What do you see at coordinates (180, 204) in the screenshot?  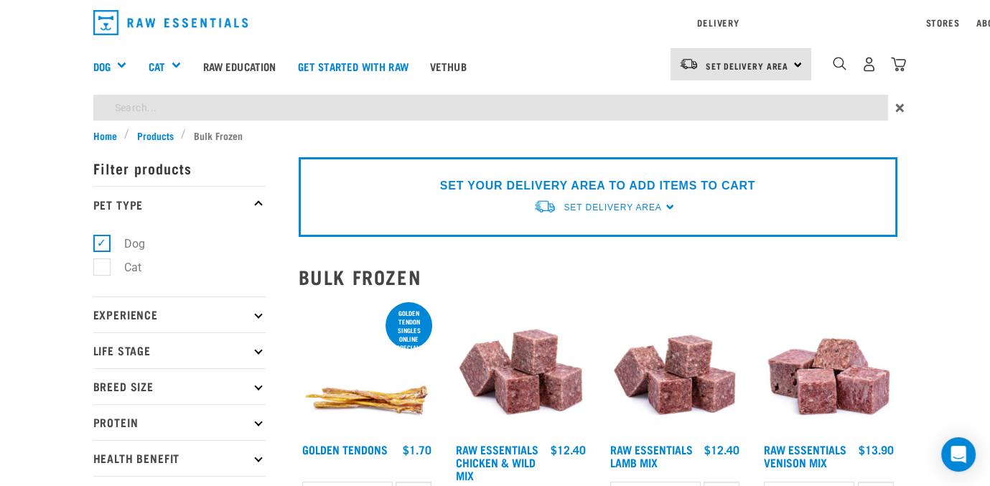 I see `p: Pet Type` at bounding box center [180, 204].